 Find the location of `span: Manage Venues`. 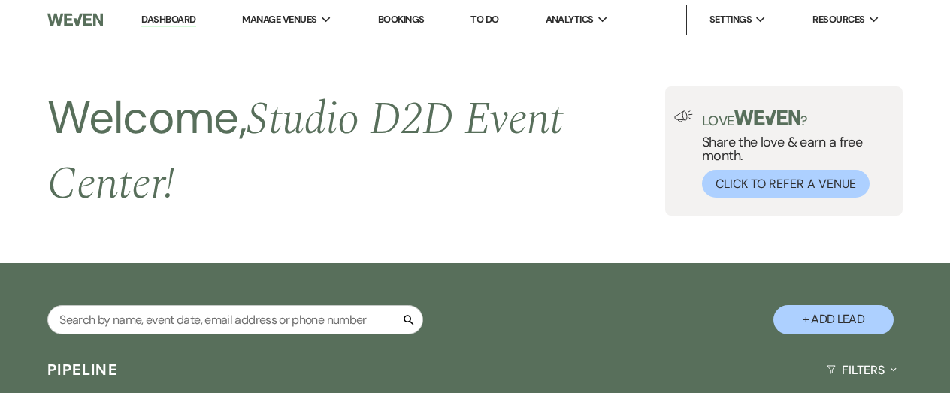

span: Manage Venues is located at coordinates (279, 20).